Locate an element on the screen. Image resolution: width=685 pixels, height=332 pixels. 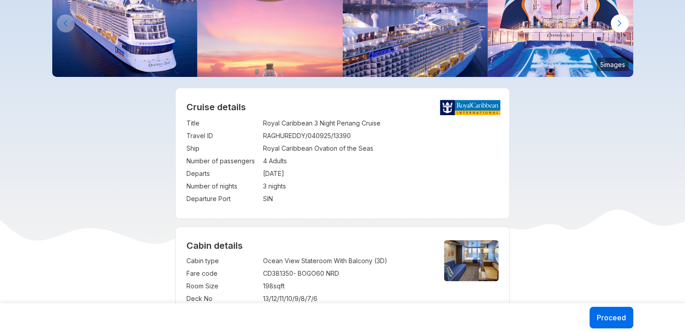
td: 13/12/11/10/9/8/7/6 is located at coordinates (346, 299).